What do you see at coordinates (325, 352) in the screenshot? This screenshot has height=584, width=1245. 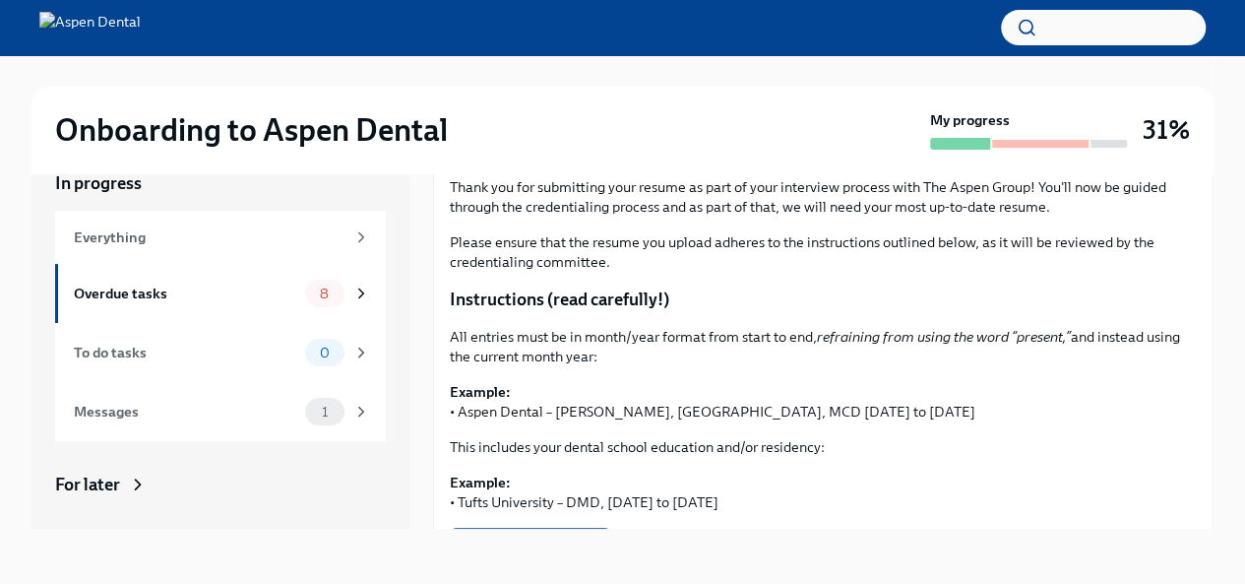 I see `span: 0` at bounding box center [325, 352].